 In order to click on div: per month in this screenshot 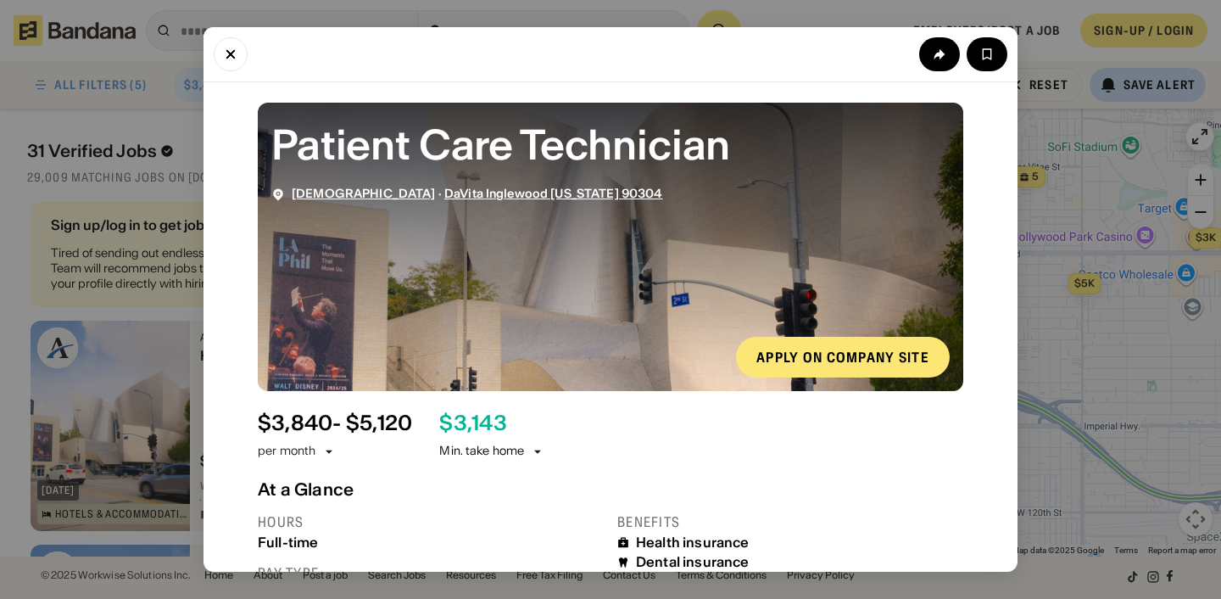, I will do `click(287, 451)`.